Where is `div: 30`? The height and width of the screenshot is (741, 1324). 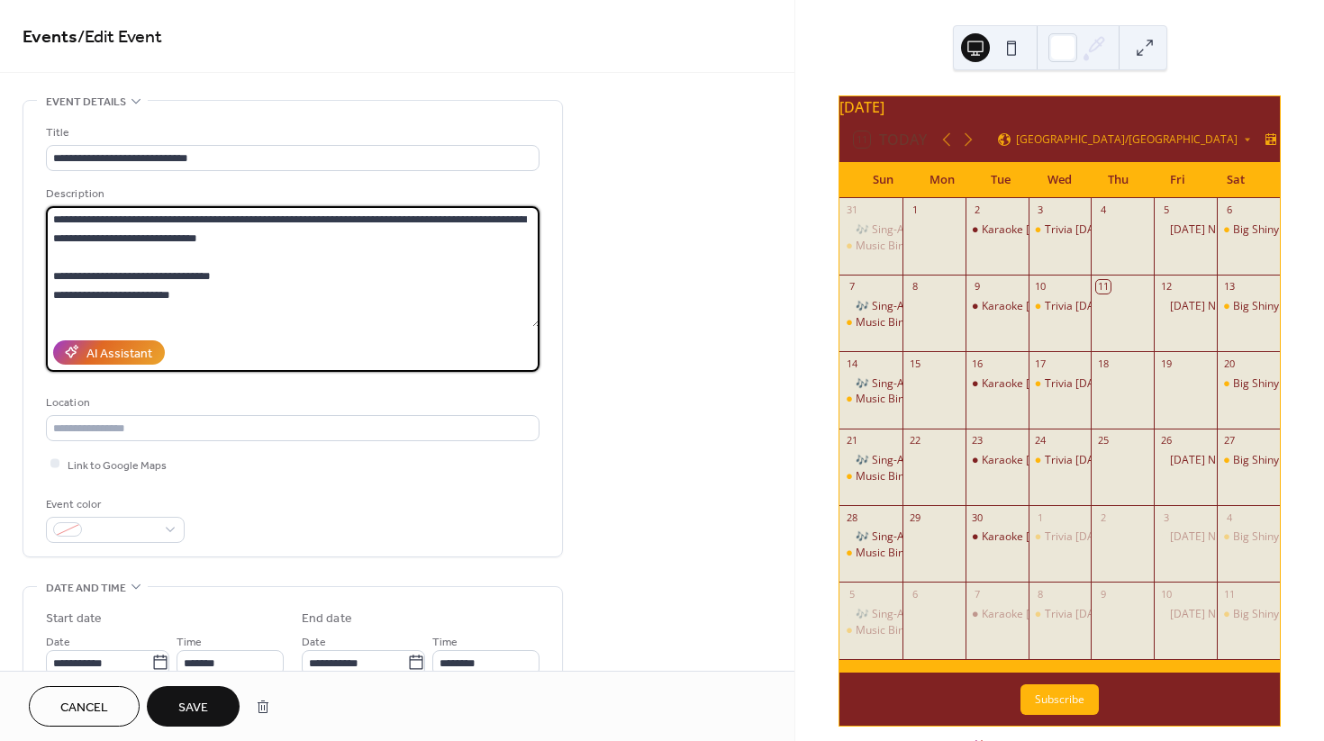 div: 30 is located at coordinates (977, 517).